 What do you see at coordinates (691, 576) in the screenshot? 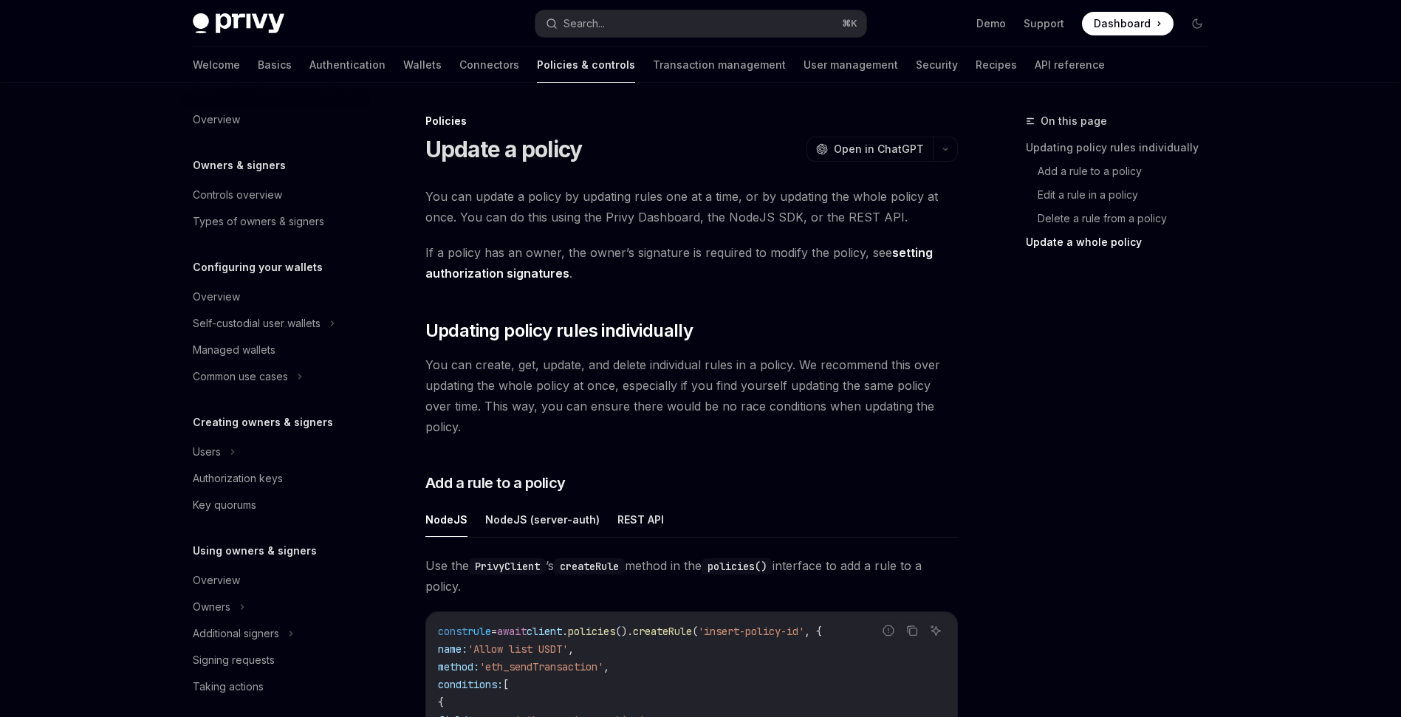
I see `span: Use the ’s method in the interface to add a rule to a policy.` at bounding box center [691, 576].